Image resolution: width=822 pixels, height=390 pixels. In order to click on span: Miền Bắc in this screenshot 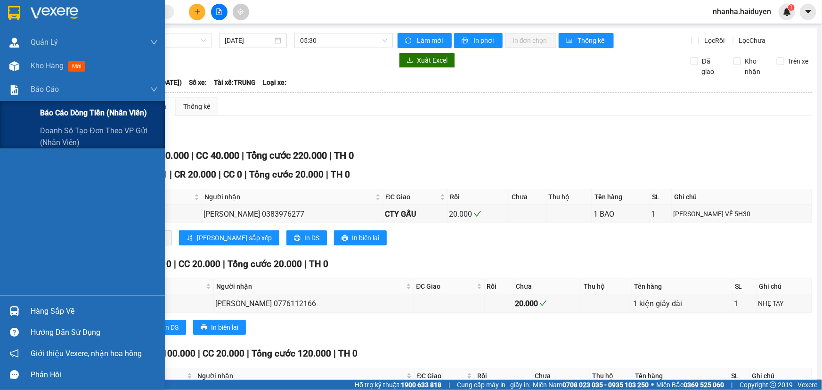, I will do `click(690, 385)`.